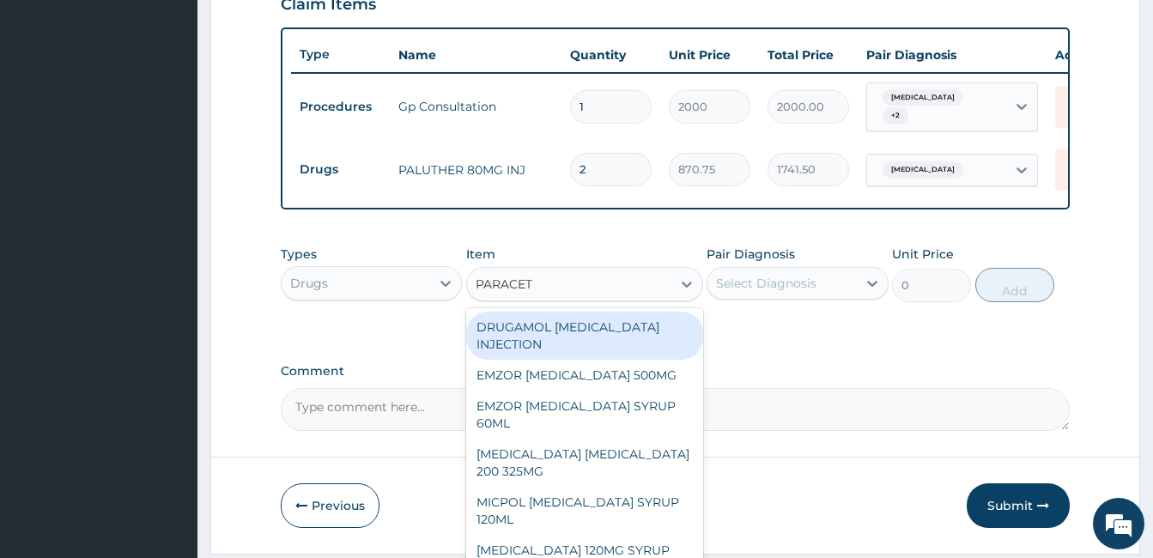 Image resolution: width=1153 pixels, height=558 pixels. What do you see at coordinates (189, 107) in the screenshot?
I see `div: Chat with us now` at bounding box center [189, 107].